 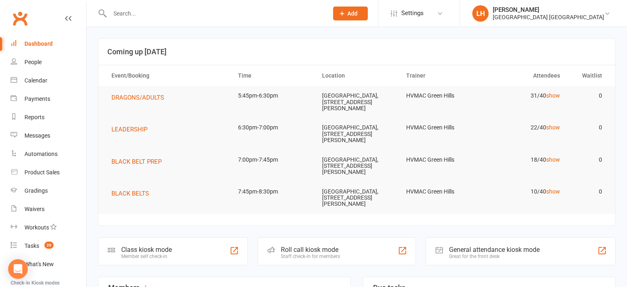 I want to click on td: 31/40, so click(x=525, y=96).